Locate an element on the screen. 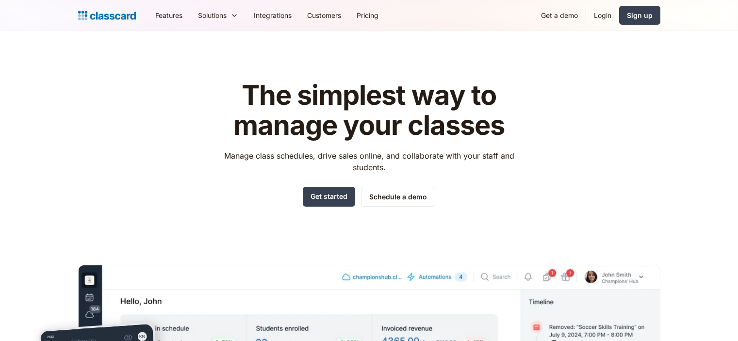 Image resolution: width=738 pixels, height=341 pixels. h1: The simplest way to manage your classes is located at coordinates (369, 110).